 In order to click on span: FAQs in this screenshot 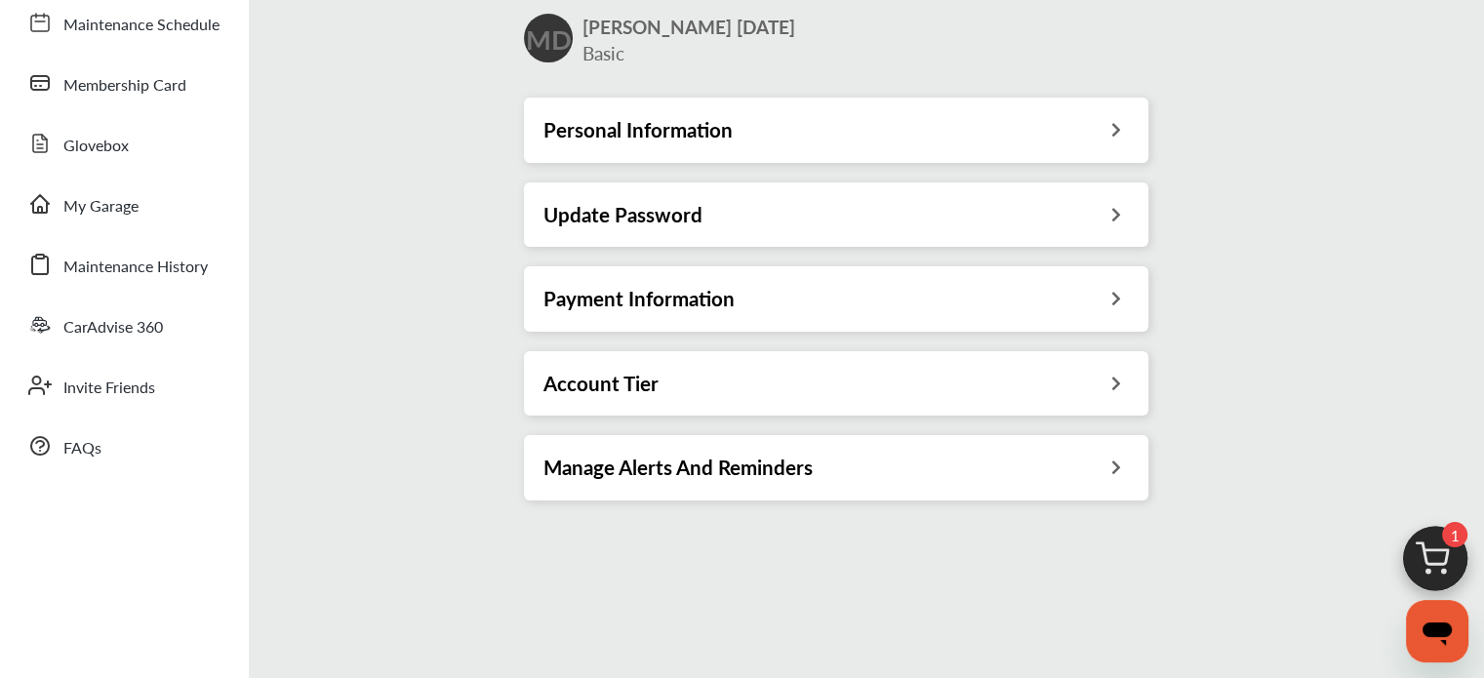, I will do `click(82, 449)`.